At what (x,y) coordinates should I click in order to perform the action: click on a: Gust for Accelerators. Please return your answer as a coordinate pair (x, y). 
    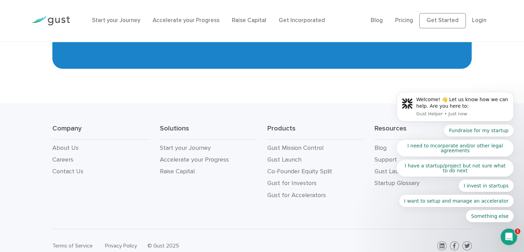
    Looking at the image, I should click on (296, 195).